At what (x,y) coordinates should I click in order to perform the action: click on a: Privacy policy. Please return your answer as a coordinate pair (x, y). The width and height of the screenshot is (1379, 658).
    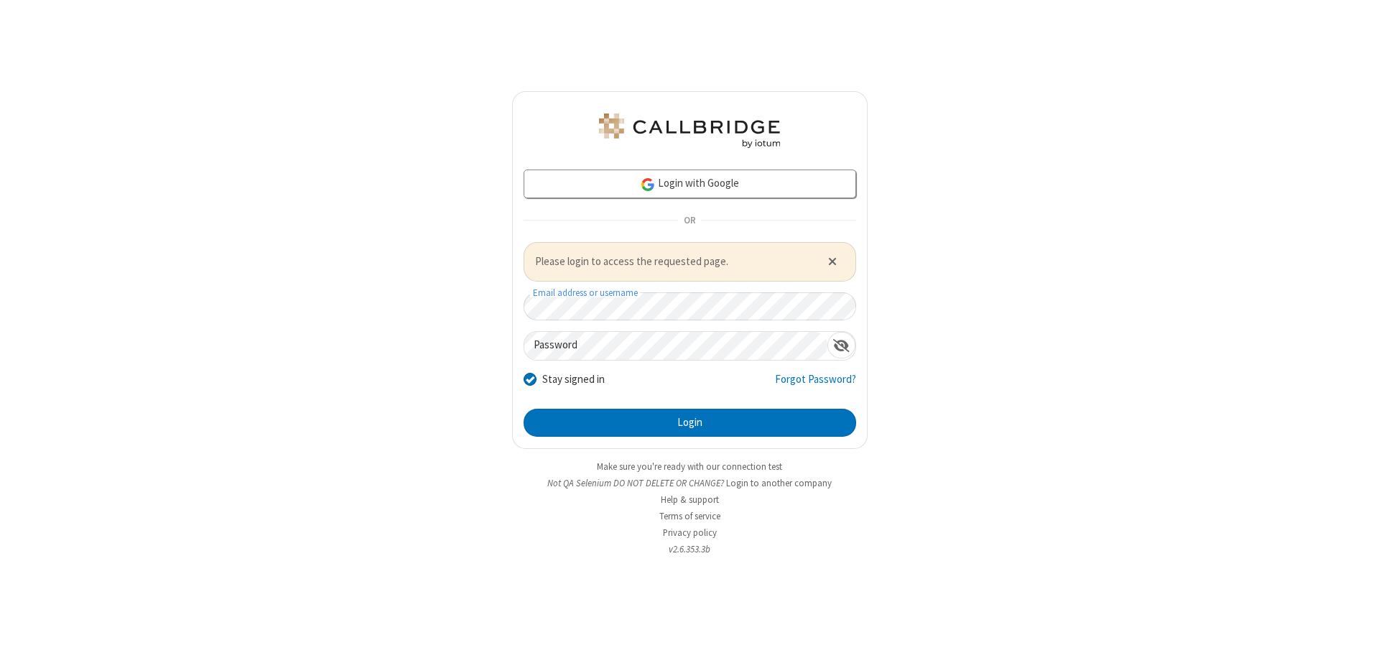
    Looking at the image, I should click on (690, 532).